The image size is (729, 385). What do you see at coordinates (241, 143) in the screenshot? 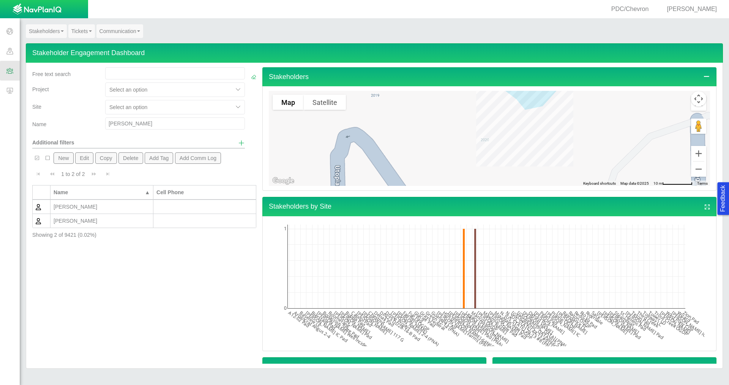
I see `a: Show additional filters` at bounding box center [241, 143].